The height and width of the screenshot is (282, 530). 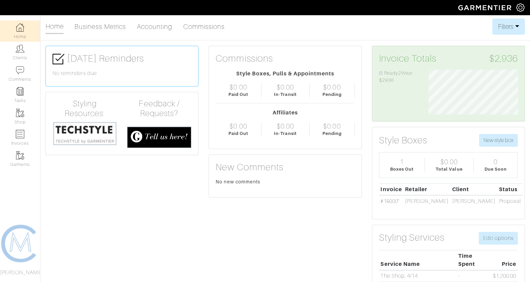 I want to click on th: Client, so click(x=474, y=189).